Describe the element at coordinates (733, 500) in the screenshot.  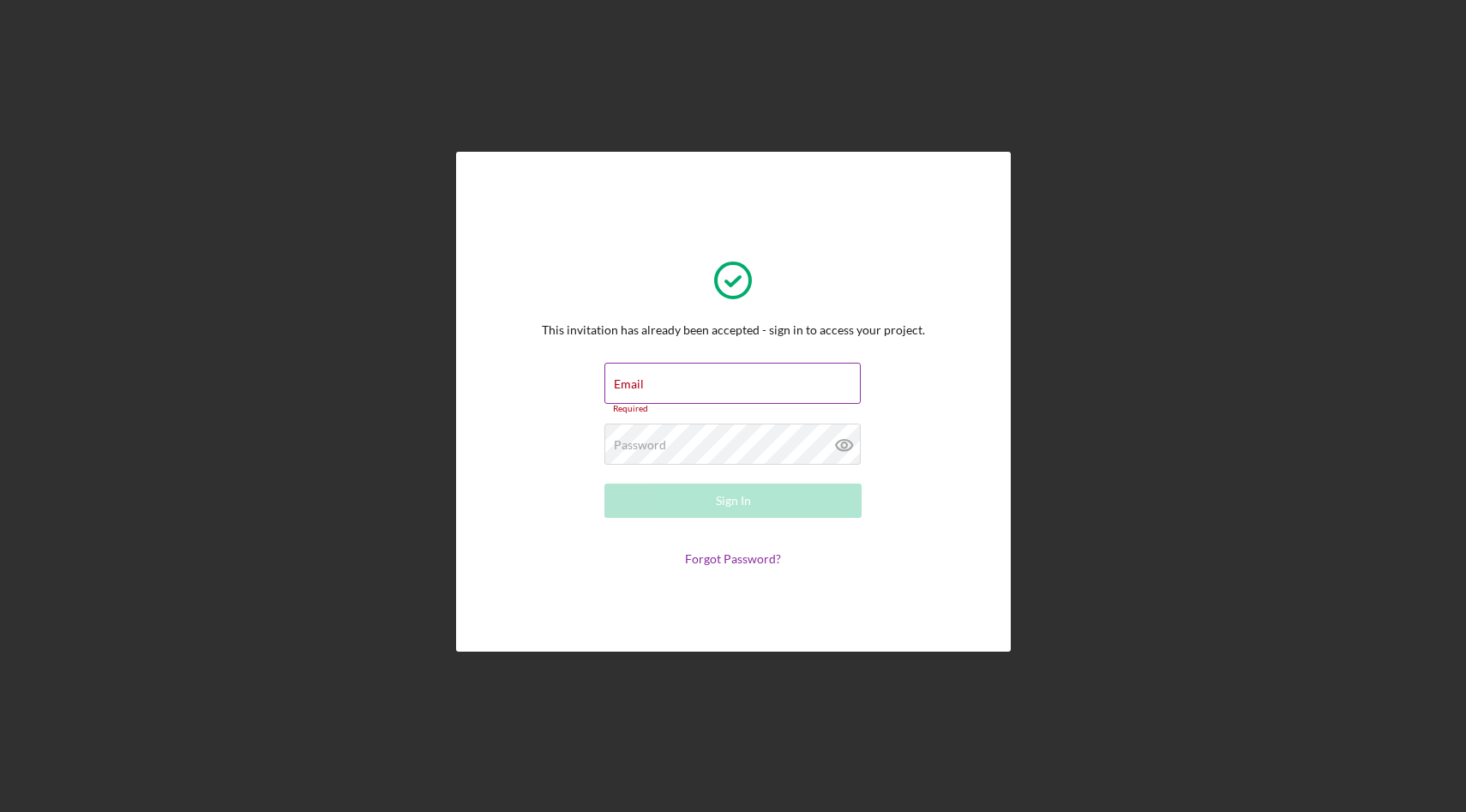
I see `button: Sign In` at that location.